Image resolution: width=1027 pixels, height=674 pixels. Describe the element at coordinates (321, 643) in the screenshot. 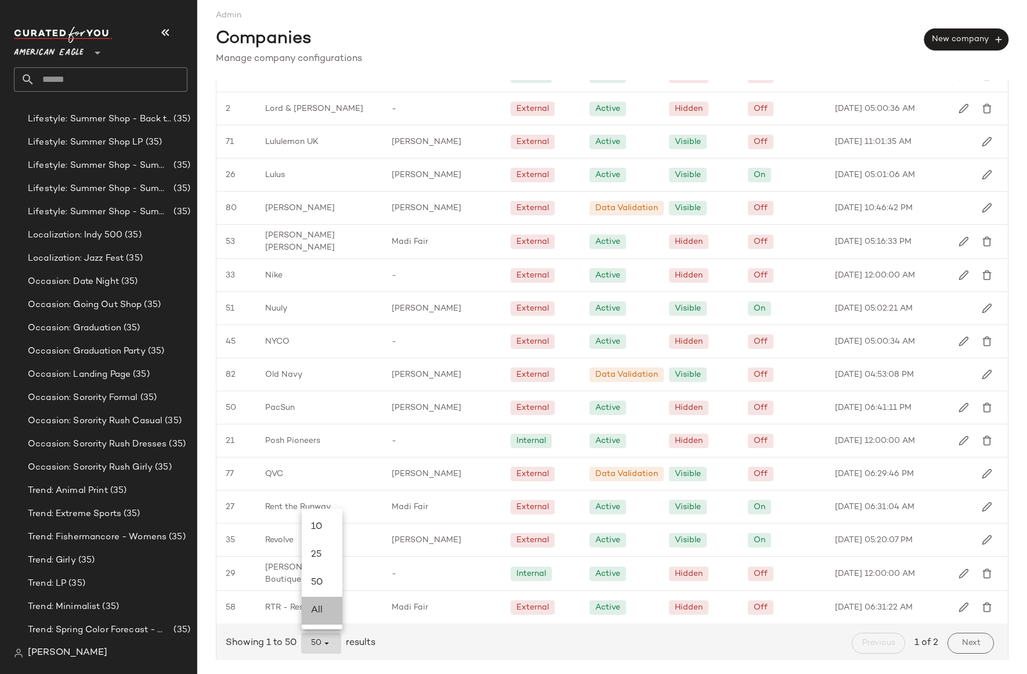

I see `button: 50` at that location.